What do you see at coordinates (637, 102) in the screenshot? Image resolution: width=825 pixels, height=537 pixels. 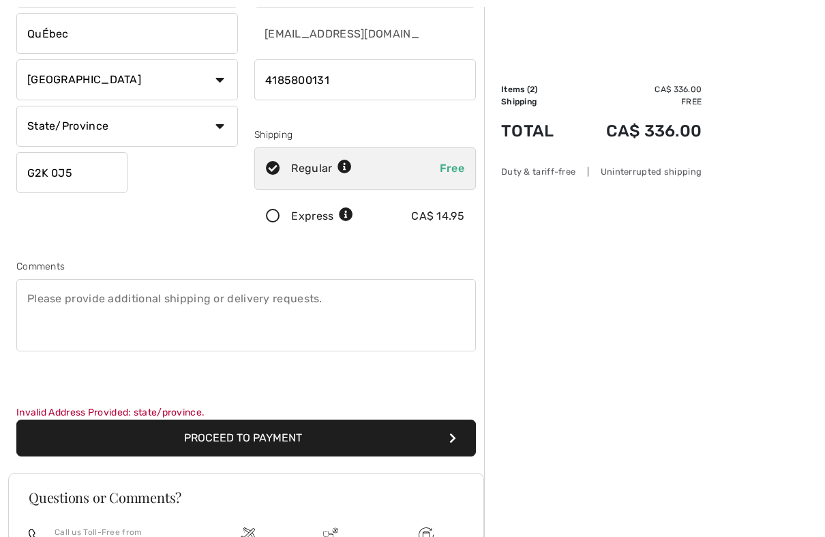 I see `td: Free` at bounding box center [637, 102].